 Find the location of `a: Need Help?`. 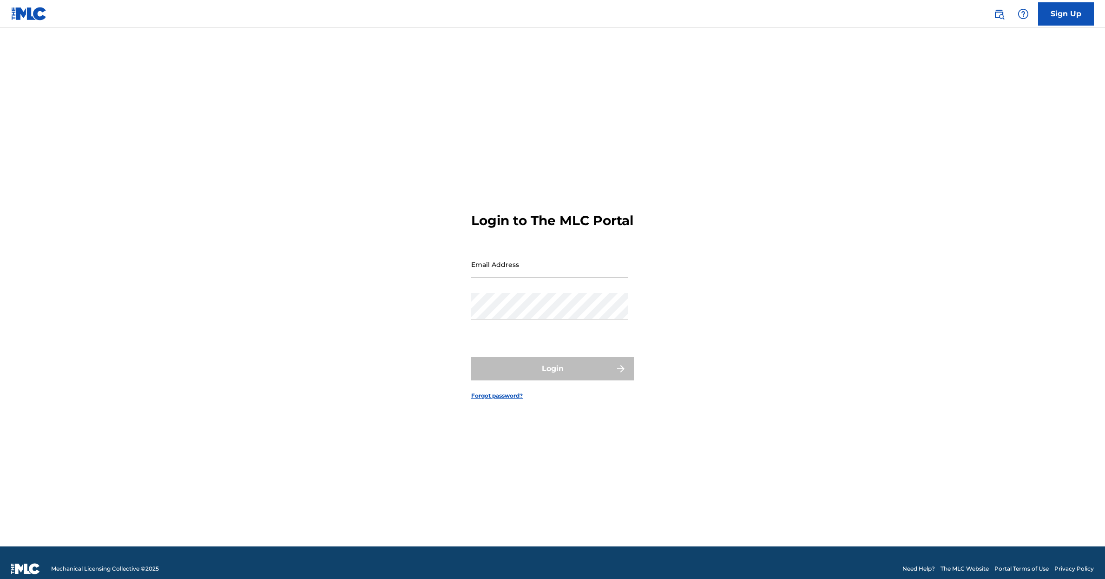

a: Need Help? is located at coordinates (919, 568).